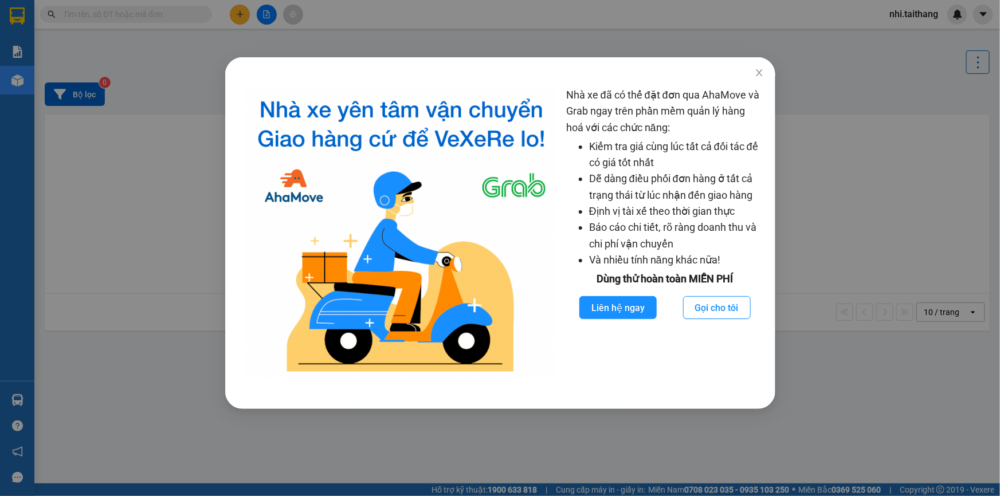 This screenshot has height=496, width=1000. Describe the element at coordinates (664, 234) in the screenshot. I see `div: Nhà xe đã có thể đặt đơn qua AhaMove và Grab ngay trên phần mềm quản lý hàng hoá với các chức năng:` at that location.